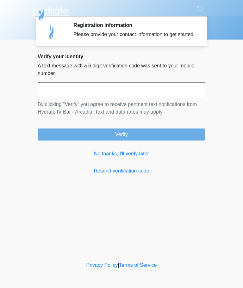  Describe the element at coordinates (122, 70) in the screenshot. I see `p: A text message with a 6 digit verification code was sent to your mobile number.` at that location.